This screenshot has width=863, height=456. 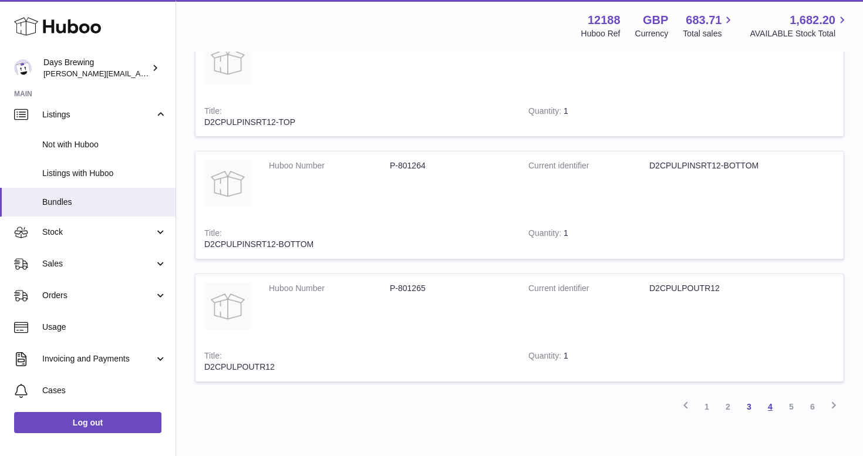 I want to click on a: Log out, so click(x=88, y=423).